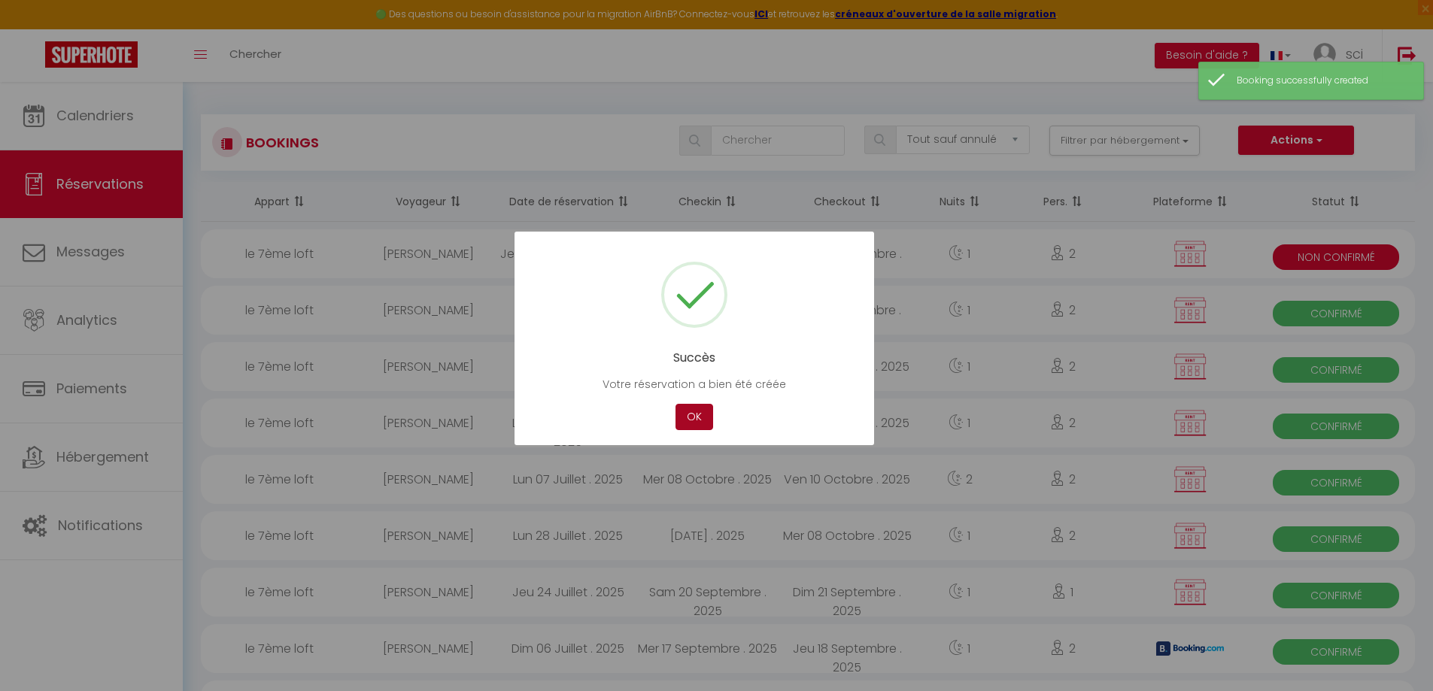 This screenshot has width=1433, height=691. Describe the element at coordinates (694, 357) in the screenshot. I see `h2: Succès` at that location.